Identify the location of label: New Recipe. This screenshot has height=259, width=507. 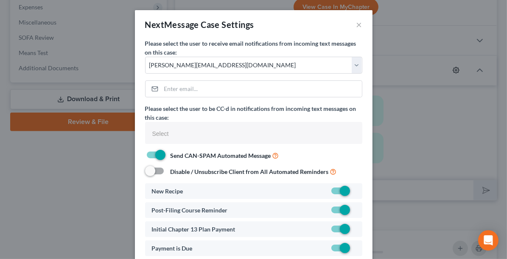
(167, 191).